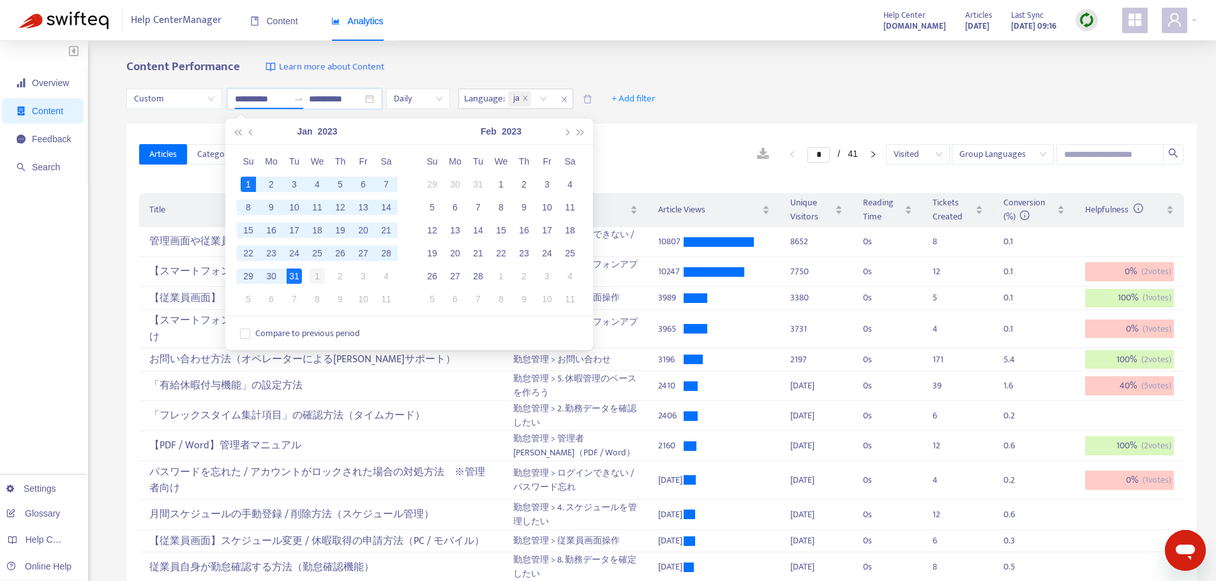 The height and width of the screenshot is (581, 1216). What do you see at coordinates (570, 161) in the screenshot?
I see `th: Sa` at bounding box center [570, 161].